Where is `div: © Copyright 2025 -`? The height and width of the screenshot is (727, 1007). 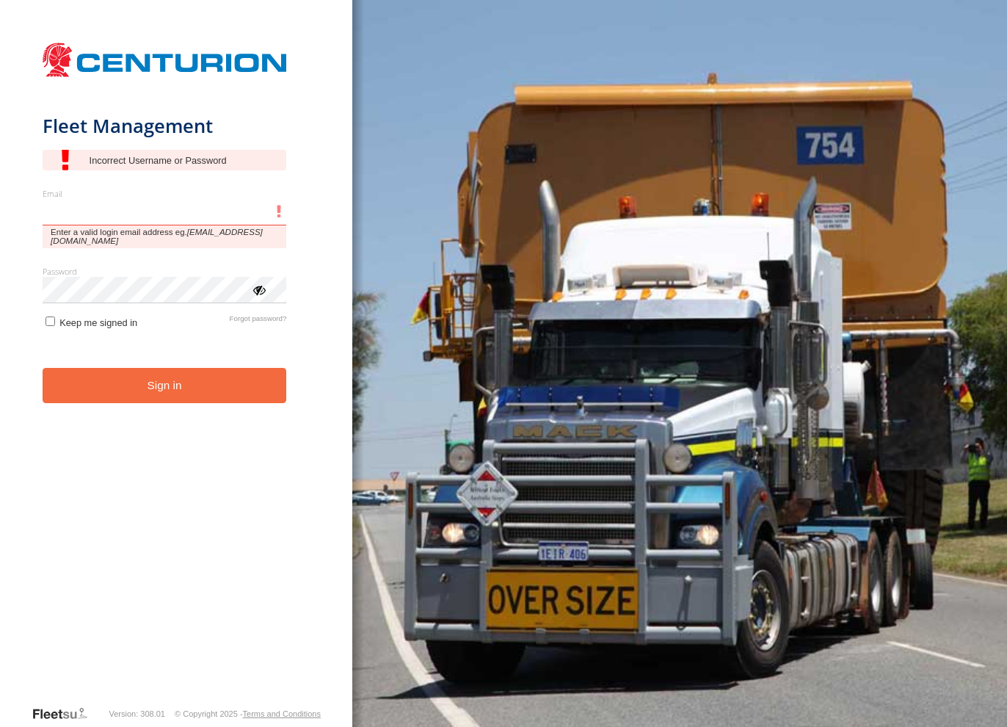
div: © Copyright 2025 - is located at coordinates (247, 714).